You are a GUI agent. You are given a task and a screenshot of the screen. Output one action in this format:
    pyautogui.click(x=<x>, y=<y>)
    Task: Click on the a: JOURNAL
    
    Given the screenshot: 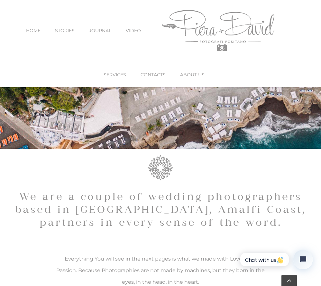 What is the action you would take?
    pyautogui.click(x=100, y=31)
    